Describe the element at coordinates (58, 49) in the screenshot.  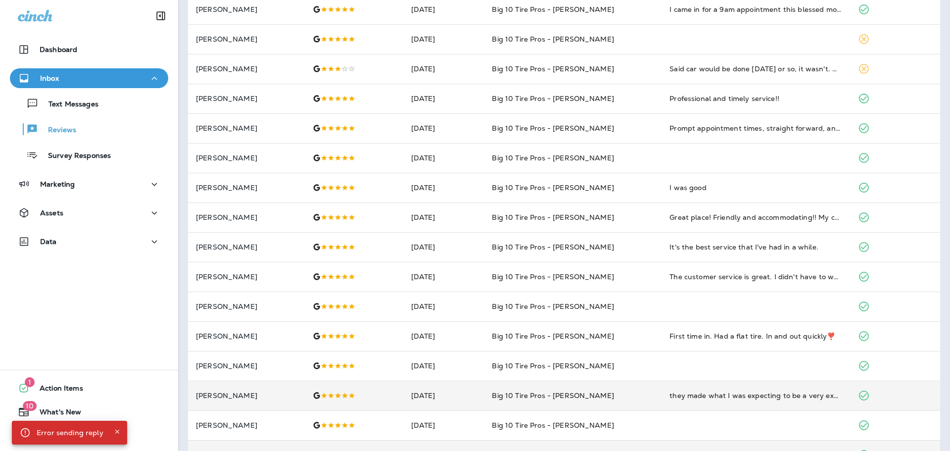
I see `p: Dashboard` at that location.